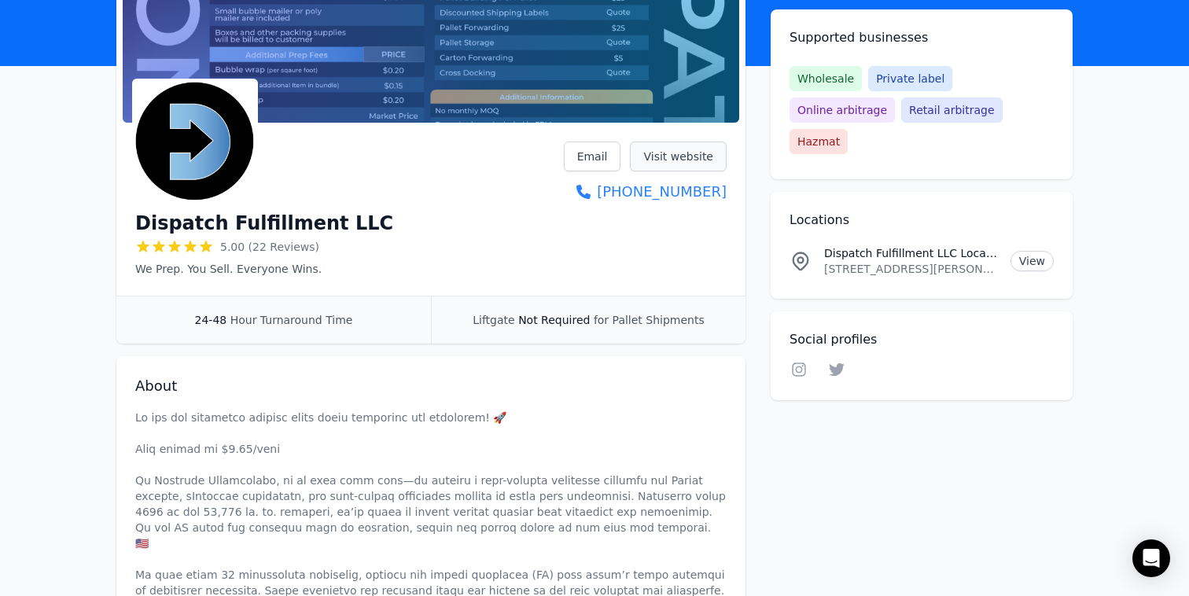 This screenshot has width=1189, height=596. What do you see at coordinates (431, 386) in the screenshot?
I see `h2: About` at bounding box center [431, 386].